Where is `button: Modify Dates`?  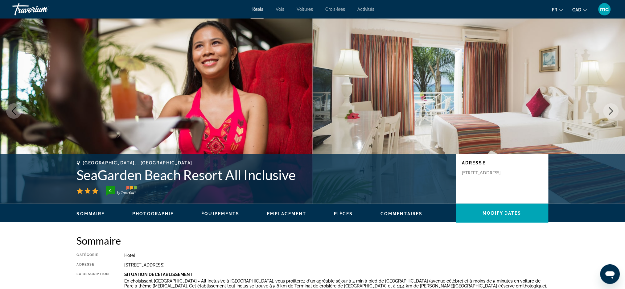
button: Modify Dates is located at coordinates (502, 213).